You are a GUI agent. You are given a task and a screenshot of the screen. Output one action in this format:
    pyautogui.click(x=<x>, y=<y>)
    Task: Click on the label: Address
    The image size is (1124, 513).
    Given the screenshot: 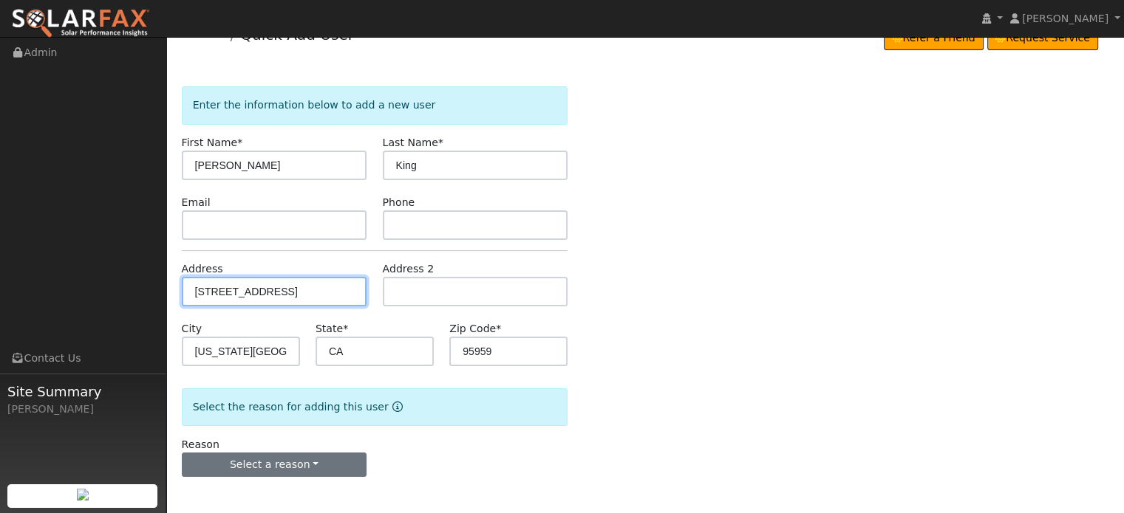 What is the action you would take?
    pyautogui.click(x=202, y=269)
    